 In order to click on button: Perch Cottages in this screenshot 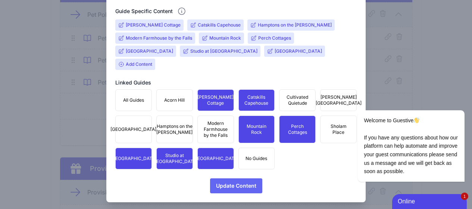, I will do `click(297, 129)`.